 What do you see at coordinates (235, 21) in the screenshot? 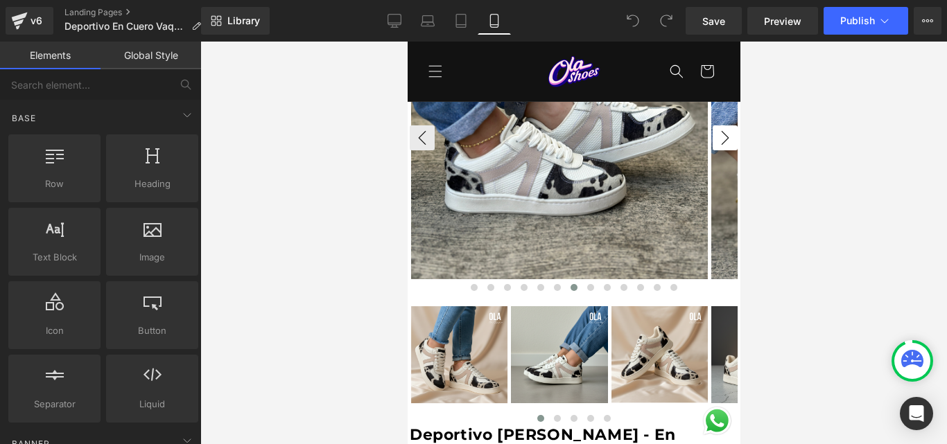
I see `a: New Library` at bounding box center [235, 21].